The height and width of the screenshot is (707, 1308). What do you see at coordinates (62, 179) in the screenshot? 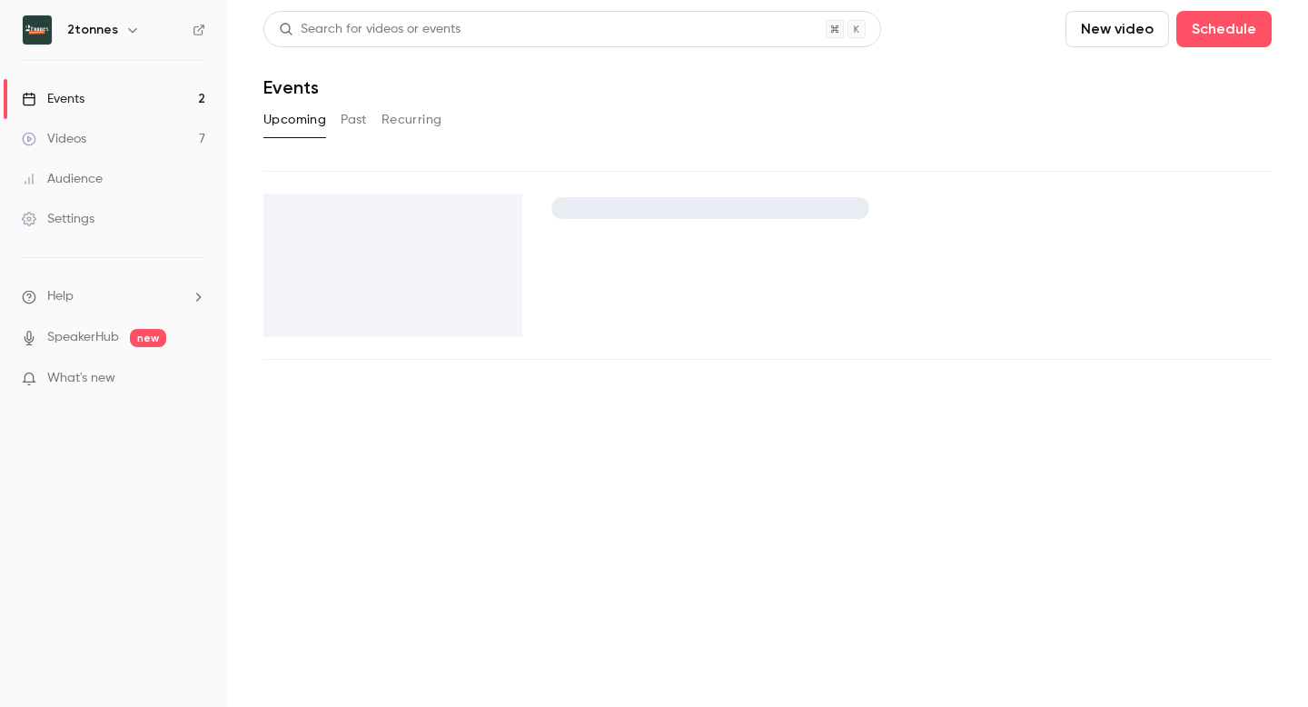
I see `div: Audience` at bounding box center [62, 179].